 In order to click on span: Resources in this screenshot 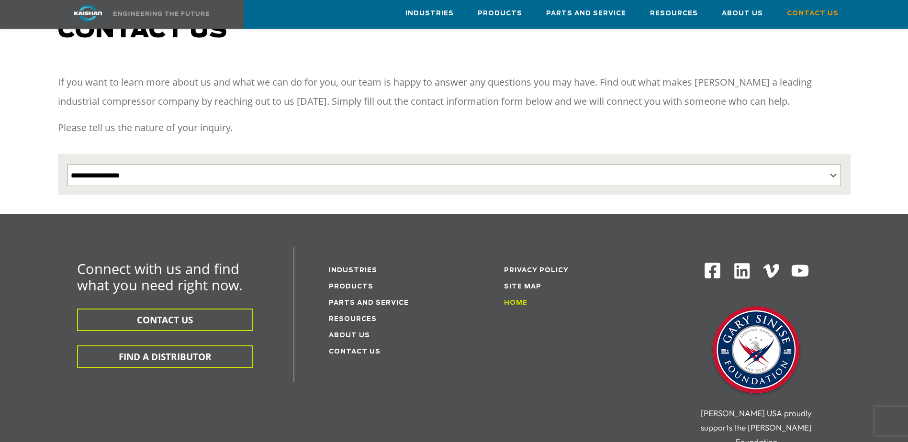, I will do `click(674, 13)`.